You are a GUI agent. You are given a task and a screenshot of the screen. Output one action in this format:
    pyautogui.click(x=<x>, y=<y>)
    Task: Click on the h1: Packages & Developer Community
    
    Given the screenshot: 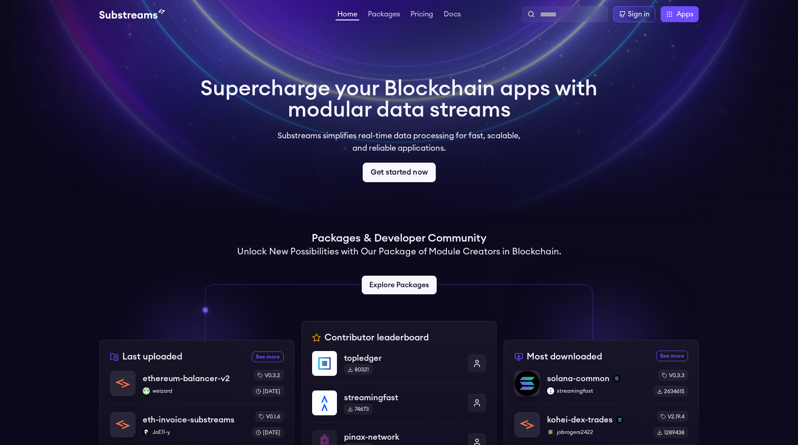 What is the action you would take?
    pyautogui.click(x=399, y=239)
    